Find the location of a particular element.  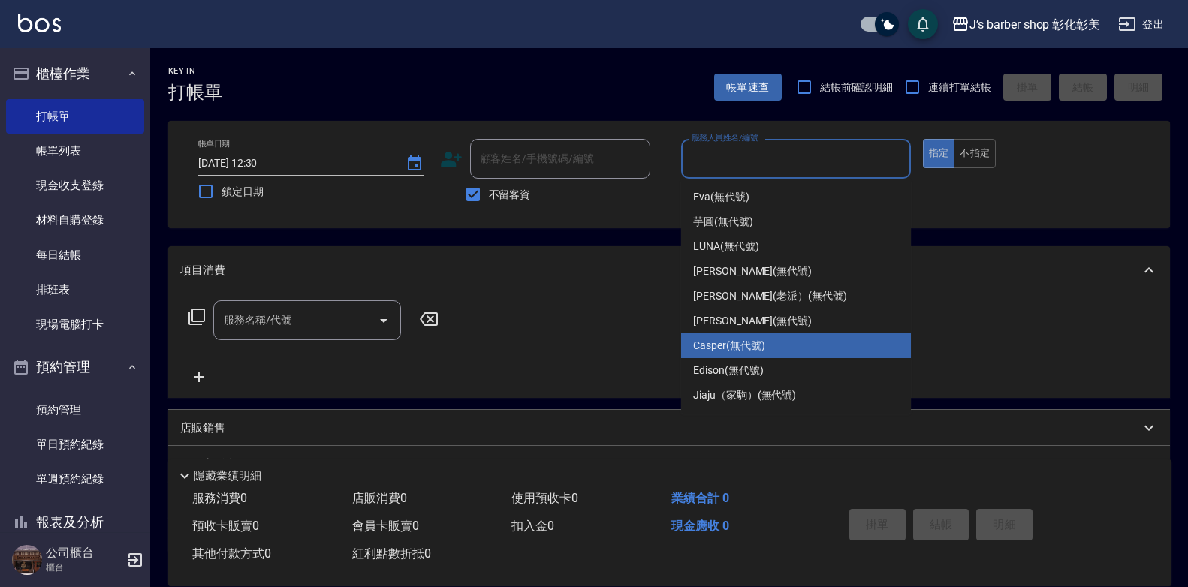

span: LUNA (無代號) is located at coordinates (726, 246).